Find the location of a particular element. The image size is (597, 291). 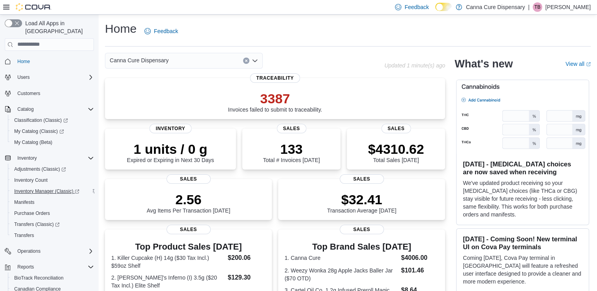

span: Transfers (Classic) is located at coordinates (37, 224).